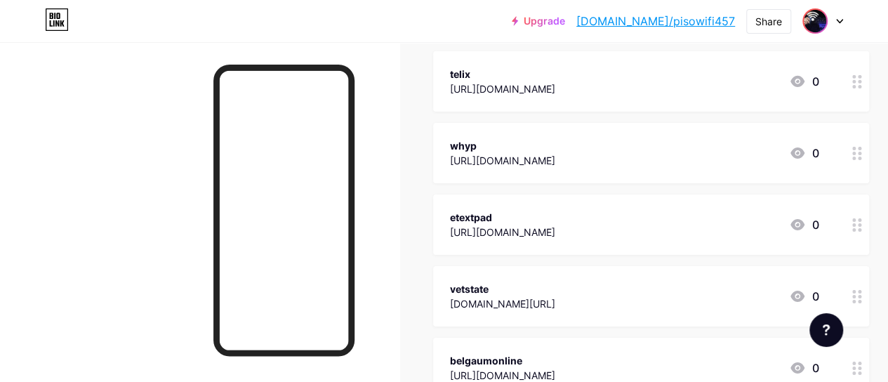 This screenshot has height=382, width=888. I want to click on div: belgaumonline, so click(503, 360).